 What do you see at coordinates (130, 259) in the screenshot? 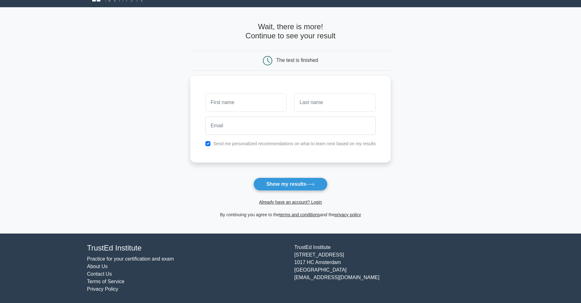
I see `a: Practice for your certification and exam` at bounding box center [130, 259].